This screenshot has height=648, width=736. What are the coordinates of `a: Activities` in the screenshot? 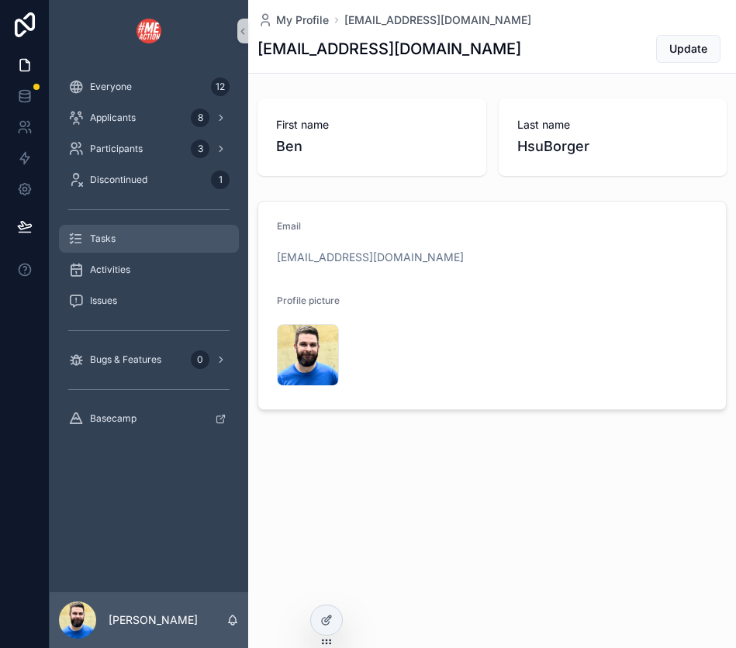 It's located at (149, 270).